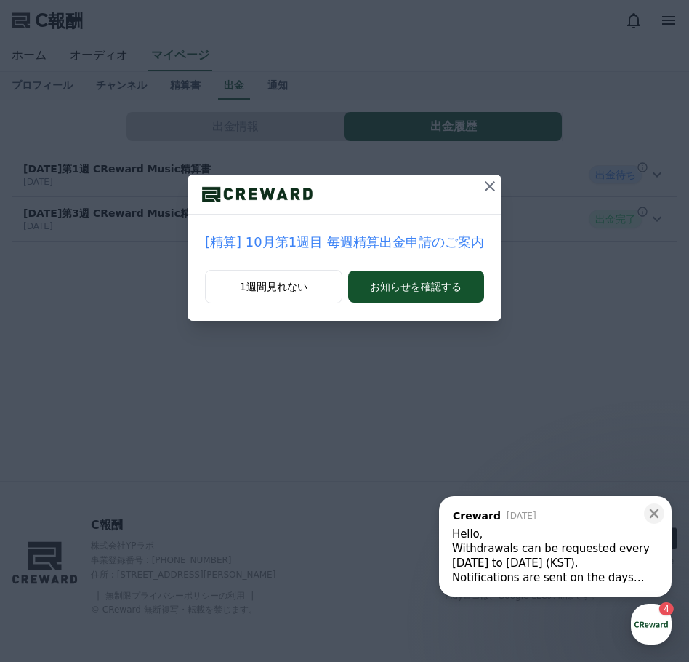 The width and height of the screenshot is (689, 662). I want to click on img: ロゴ, so click(257, 194).